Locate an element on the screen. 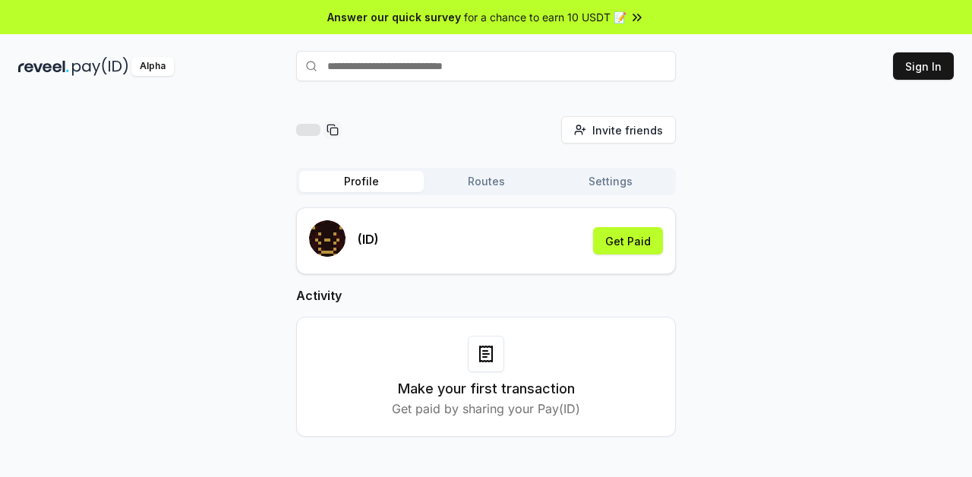 The height and width of the screenshot is (477, 972). button: Sign In is located at coordinates (923, 66).